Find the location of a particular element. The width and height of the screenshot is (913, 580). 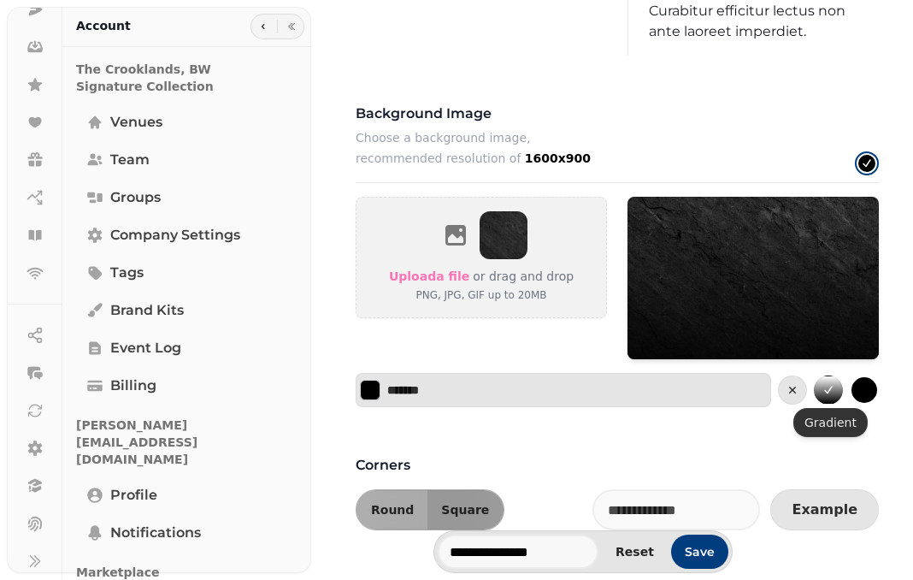

button: Save is located at coordinates (699, 551).